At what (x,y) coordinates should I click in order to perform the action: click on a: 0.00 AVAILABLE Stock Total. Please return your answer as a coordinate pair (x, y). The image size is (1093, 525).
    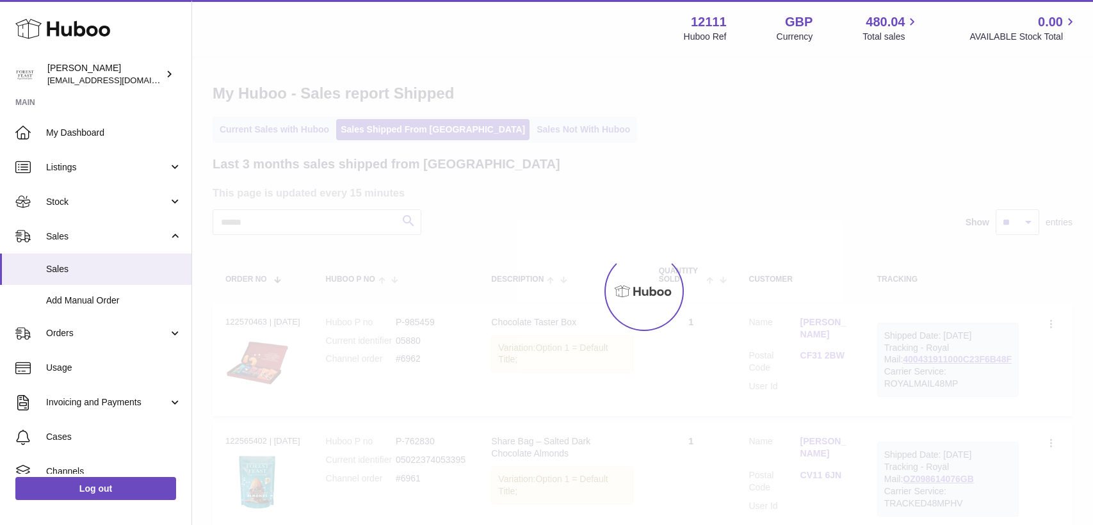
    Looking at the image, I should click on (1023, 28).